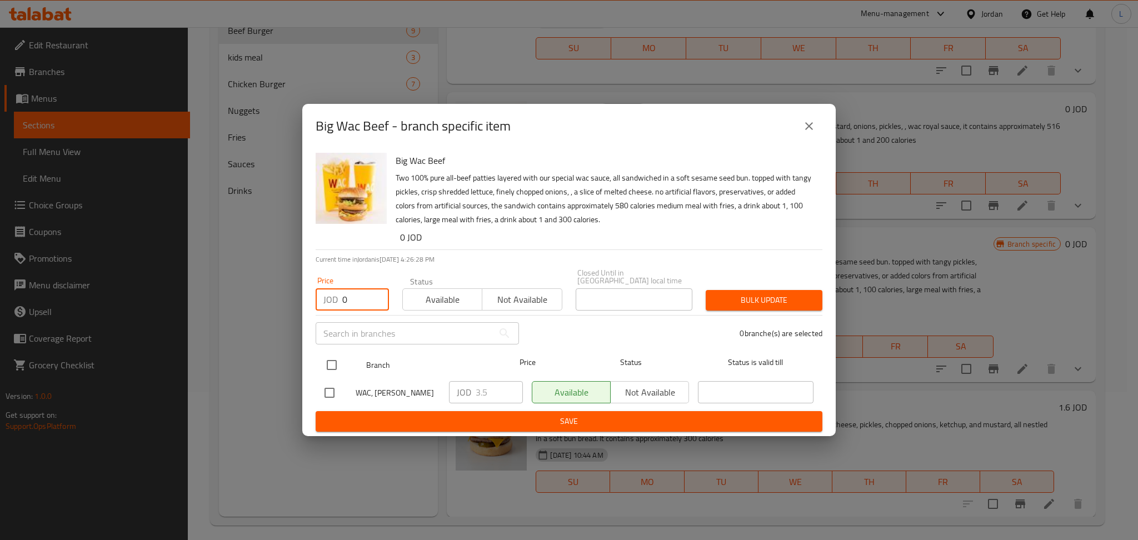  Describe the element at coordinates (605, 199) in the screenshot. I see `p: Two 100% pure all-beef patties layered with our special wac sauce, all sandwiched in a soft sesam...` at that location.